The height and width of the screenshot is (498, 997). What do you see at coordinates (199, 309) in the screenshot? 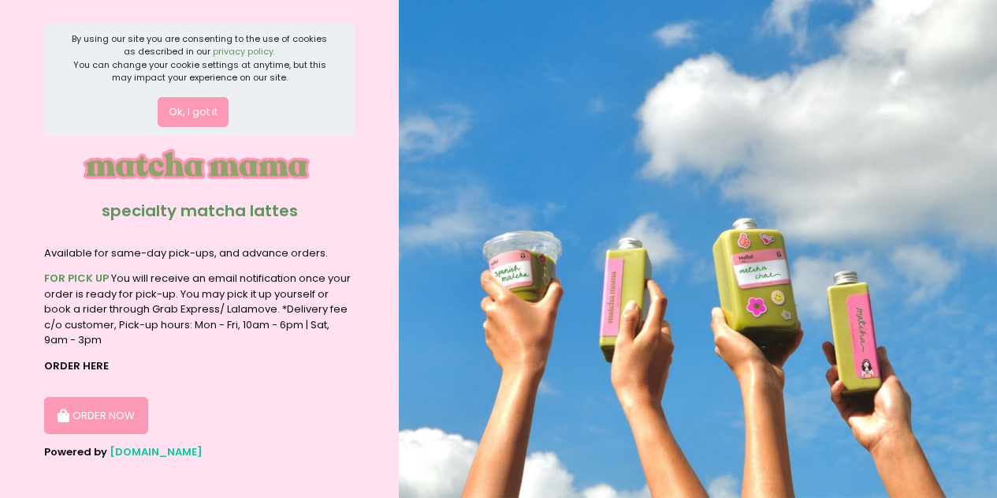
I see `div: You will receive an email notification once your order is ready for pick-up. You may pick it up y...` at bounding box center [199, 309].